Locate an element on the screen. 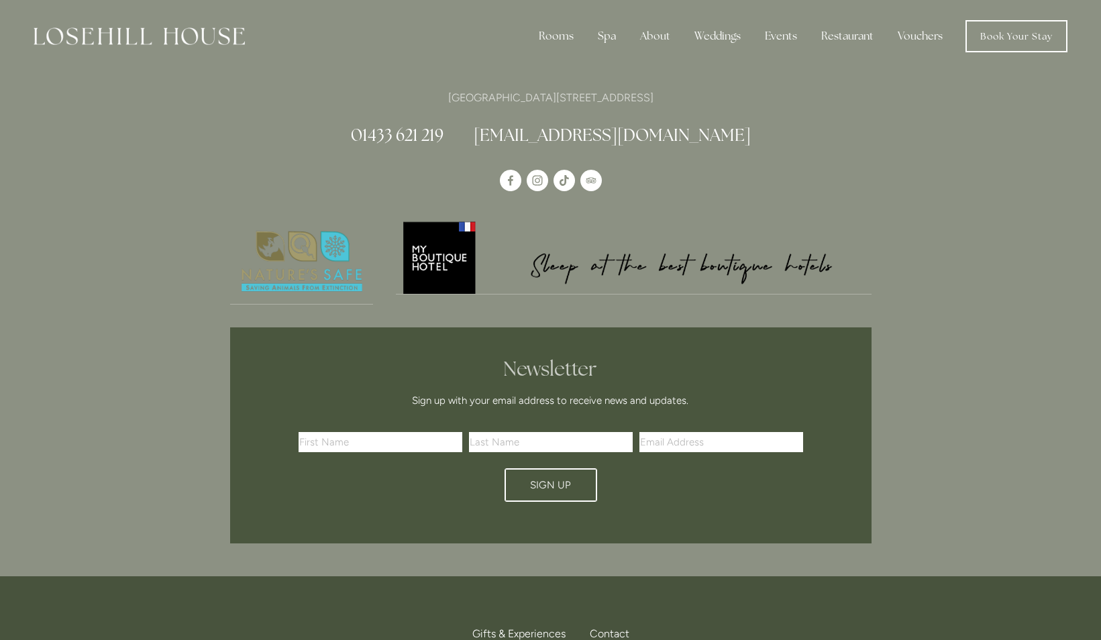 This screenshot has width=1101, height=640. img: Nature's Safe - Logo is located at coordinates (302, 262).